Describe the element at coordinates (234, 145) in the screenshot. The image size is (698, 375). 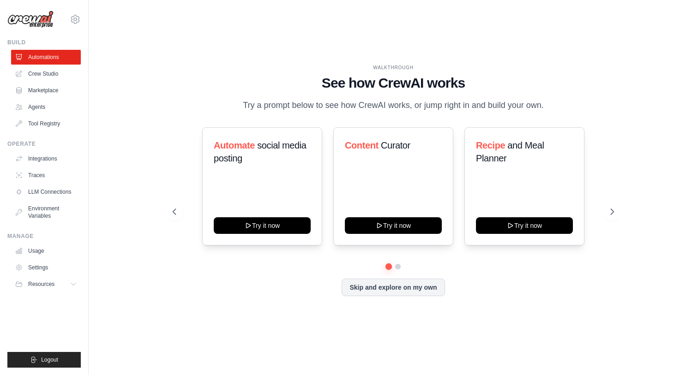
I see `span: Automate` at that location.